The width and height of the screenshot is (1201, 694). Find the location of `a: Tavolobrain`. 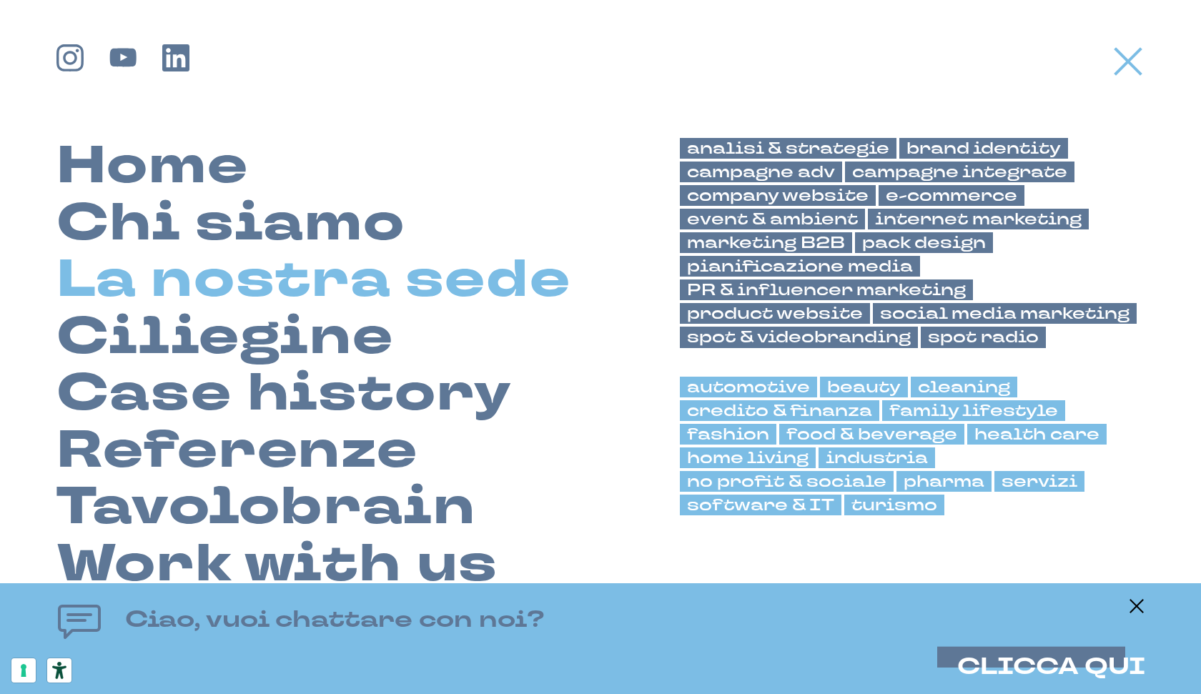

a: Tavolobrain is located at coordinates (266, 507).